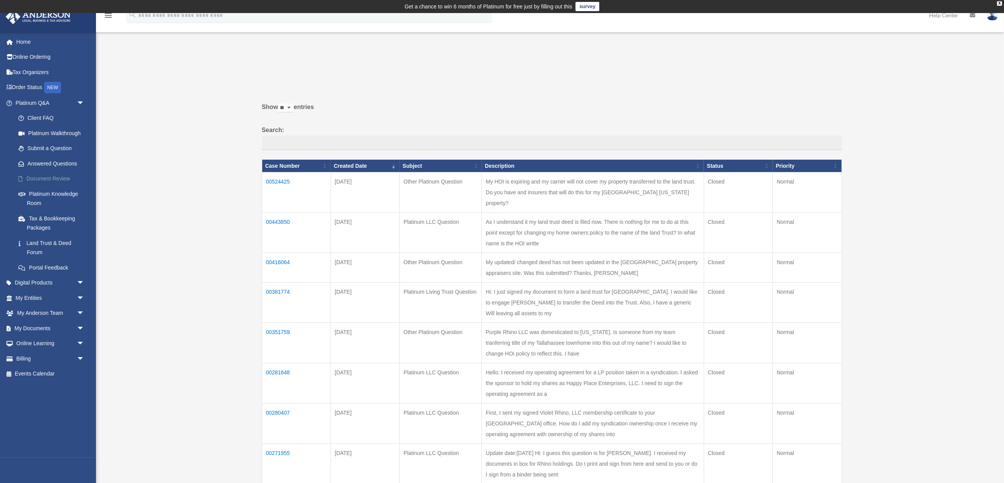  I want to click on a: Billingarrow_drop_down, so click(51, 359).